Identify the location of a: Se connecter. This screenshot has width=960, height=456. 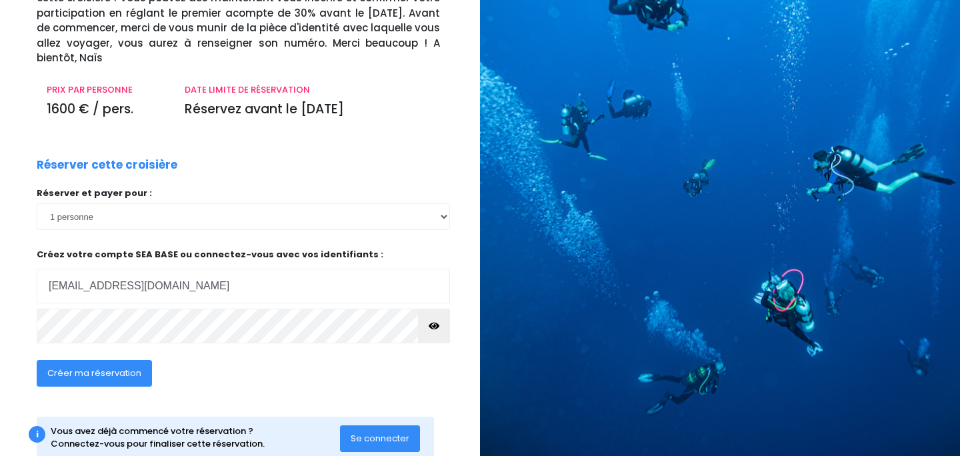
(380, 437).